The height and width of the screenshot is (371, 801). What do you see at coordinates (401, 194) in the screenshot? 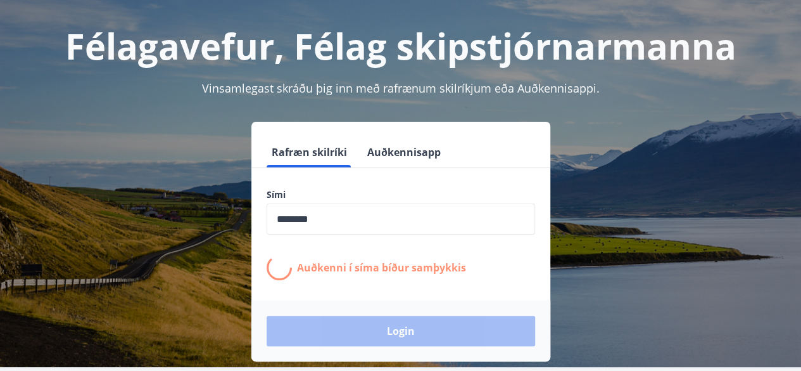
I see `label: Sími` at bounding box center [401, 194].